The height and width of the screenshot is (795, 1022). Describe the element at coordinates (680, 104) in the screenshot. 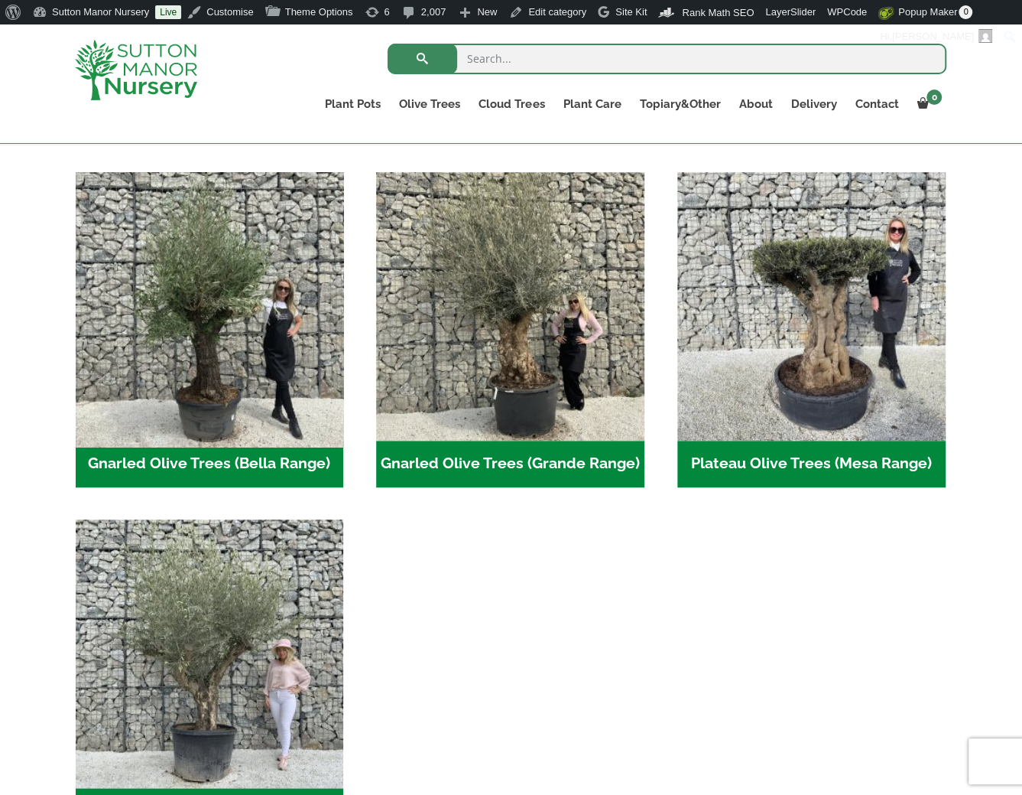

I see `a: Topiary&Other` at that location.